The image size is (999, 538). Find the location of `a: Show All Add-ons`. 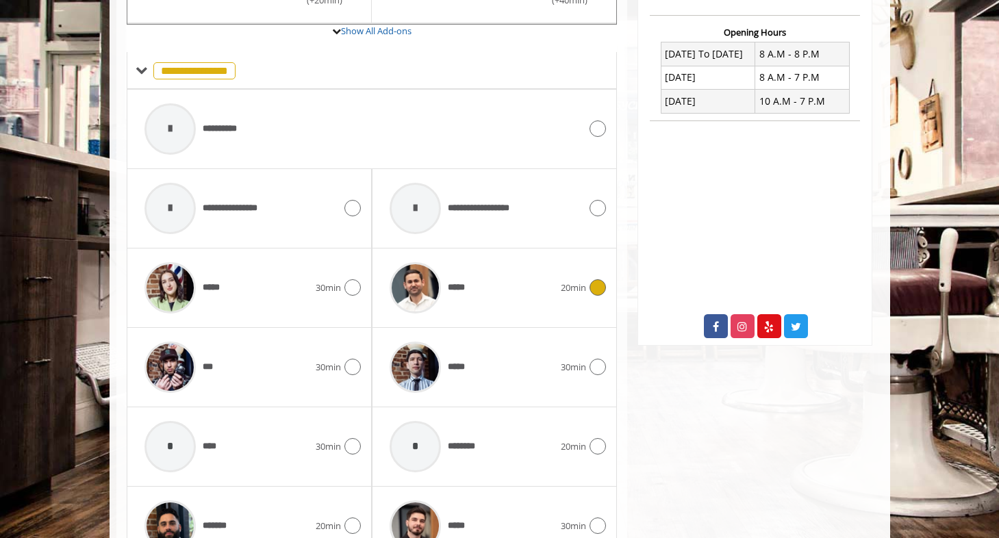

a: Show All Add-ons is located at coordinates (376, 31).